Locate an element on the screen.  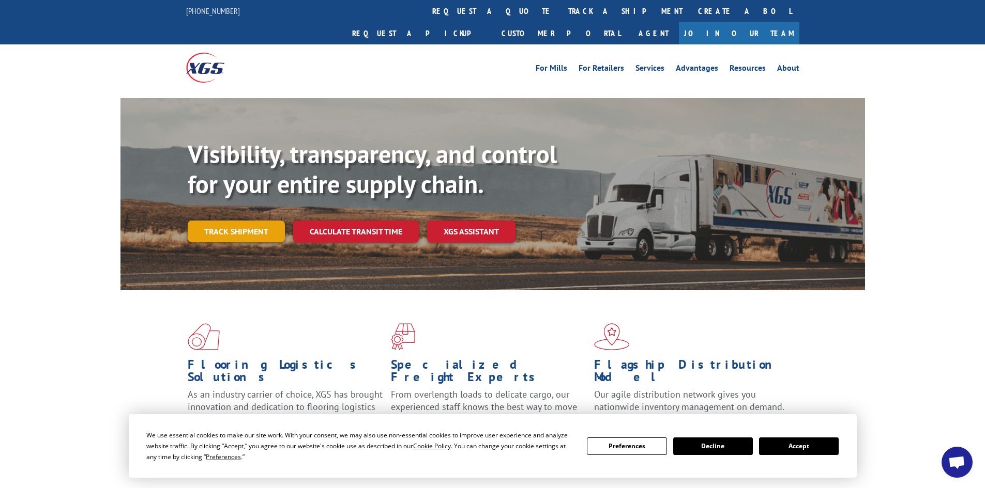
a: Resources is located at coordinates (747, 70).